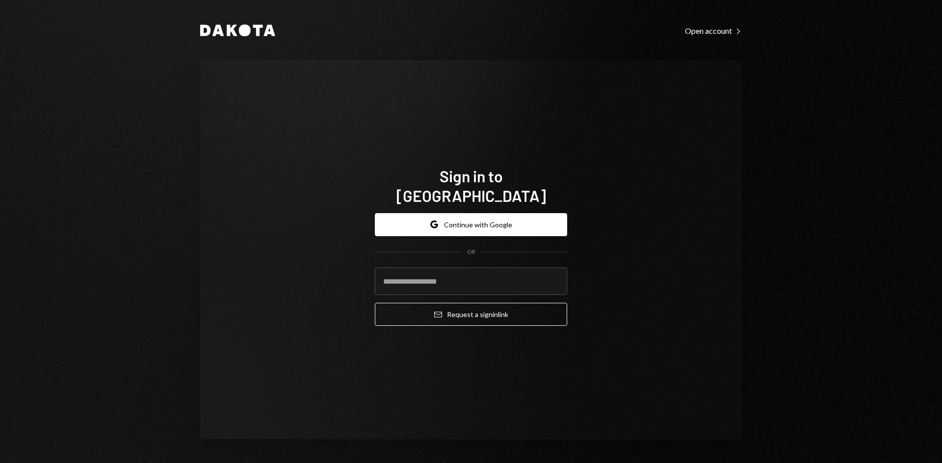  Describe the element at coordinates (471, 225) in the screenshot. I see `button: Continue with Google` at that location.